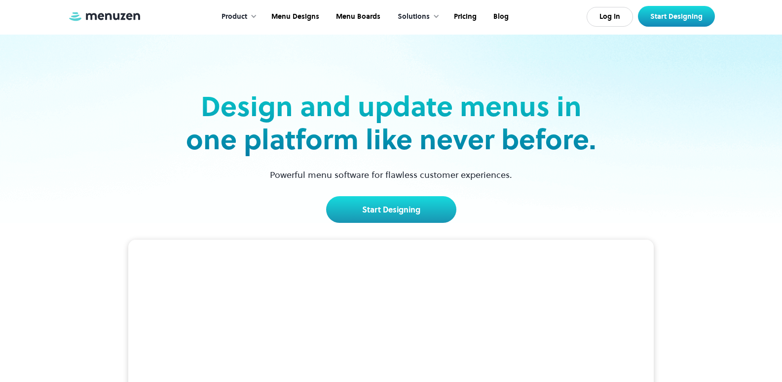 Image resolution: width=782 pixels, height=382 pixels. Describe the element at coordinates (500, 17) in the screenshot. I see `a: Blog` at that location.